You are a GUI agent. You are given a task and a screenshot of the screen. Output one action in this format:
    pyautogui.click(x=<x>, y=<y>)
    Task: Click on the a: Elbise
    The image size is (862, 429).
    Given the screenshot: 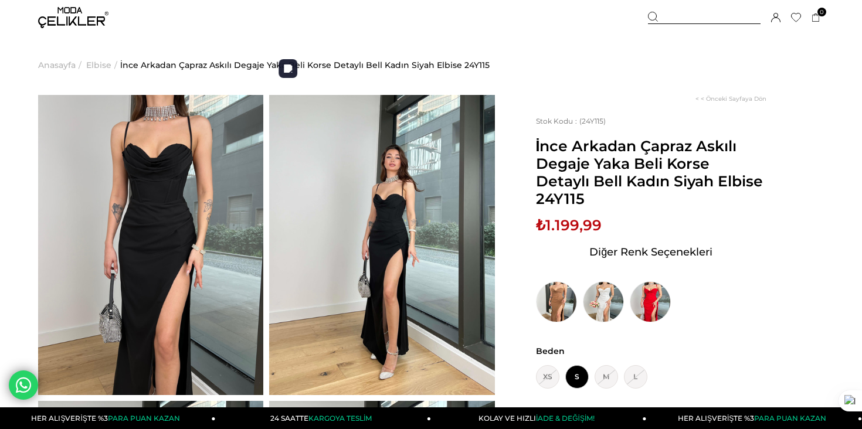 What is the action you would take?
    pyautogui.click(x=98, y=65)
    